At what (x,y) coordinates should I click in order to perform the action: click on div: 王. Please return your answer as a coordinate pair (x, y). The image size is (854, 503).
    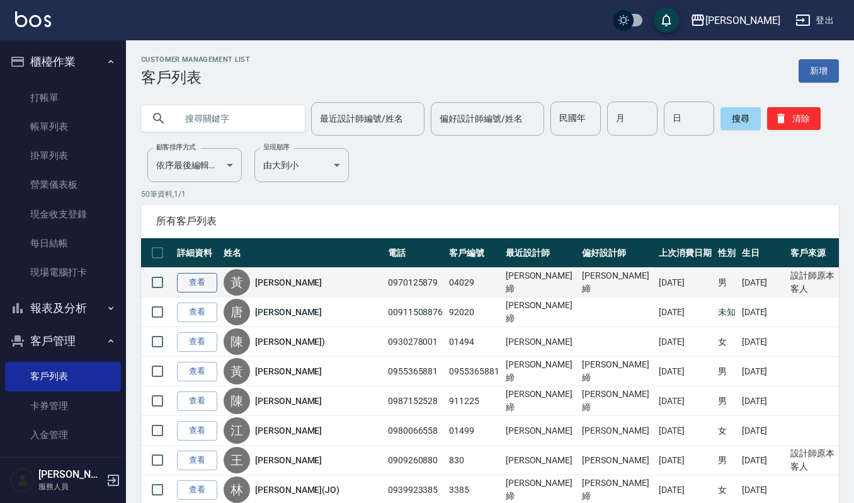
    Looking at the image, I should click on (237, 460).